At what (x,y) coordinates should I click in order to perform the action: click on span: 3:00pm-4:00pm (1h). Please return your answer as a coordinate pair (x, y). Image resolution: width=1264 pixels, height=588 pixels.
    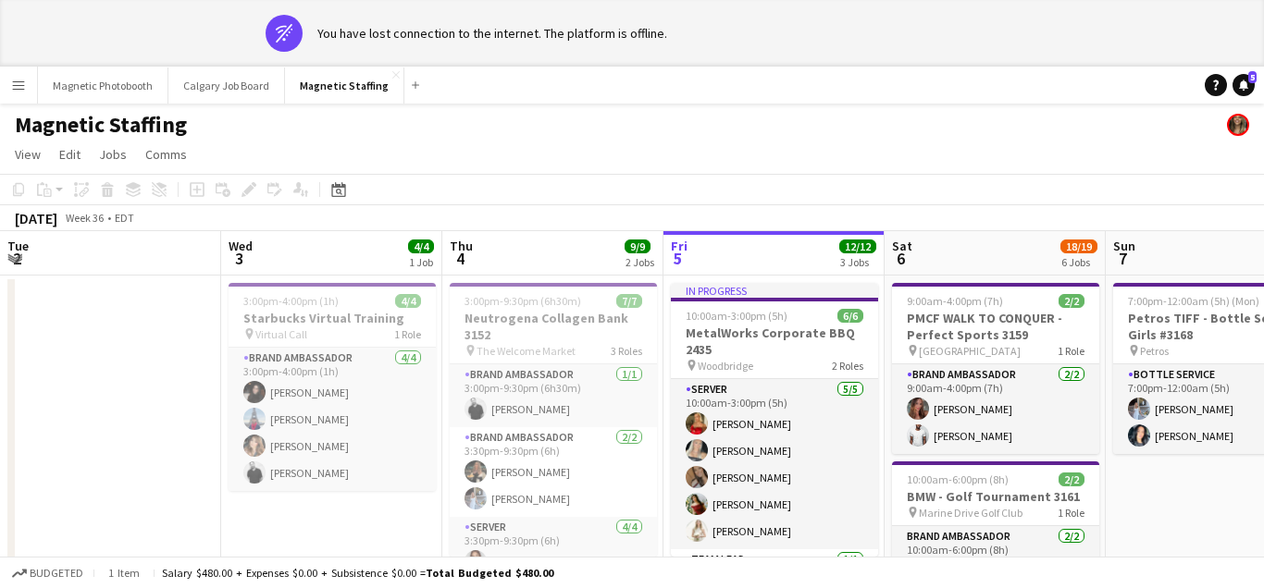
    Looking at the image, I should click on (291, 301).